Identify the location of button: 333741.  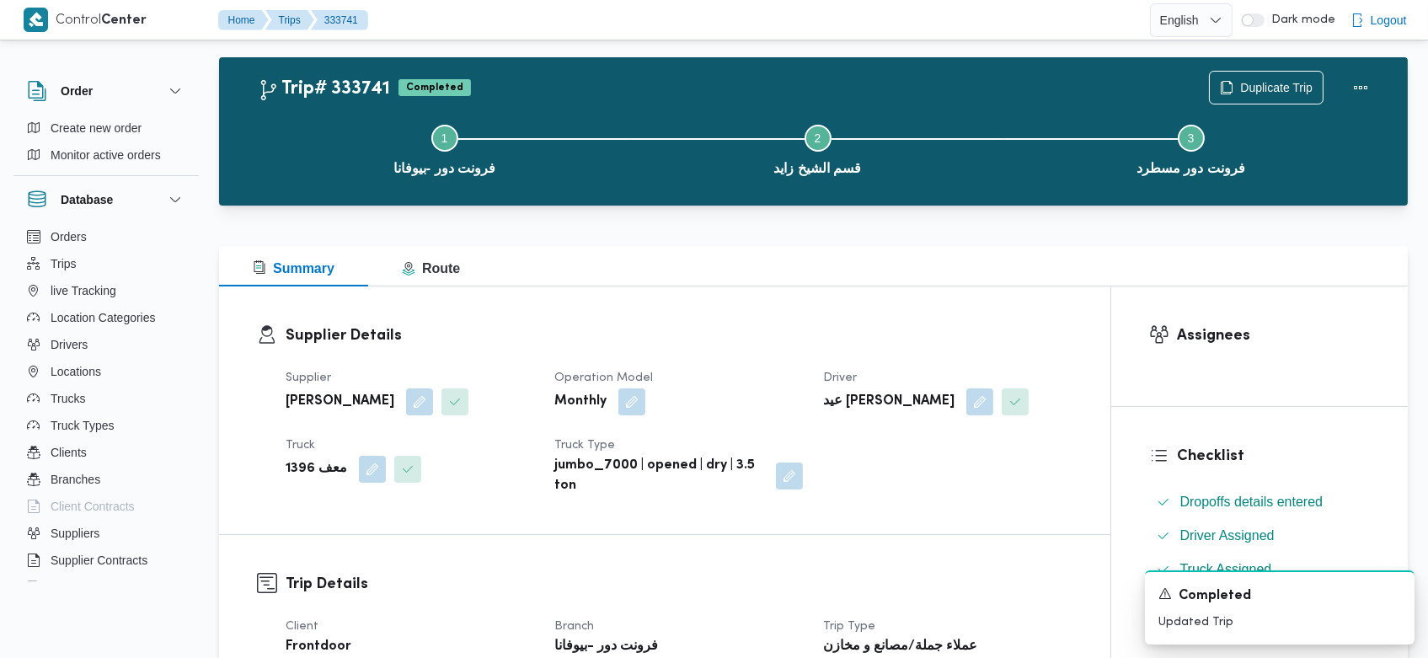
(340, 20).